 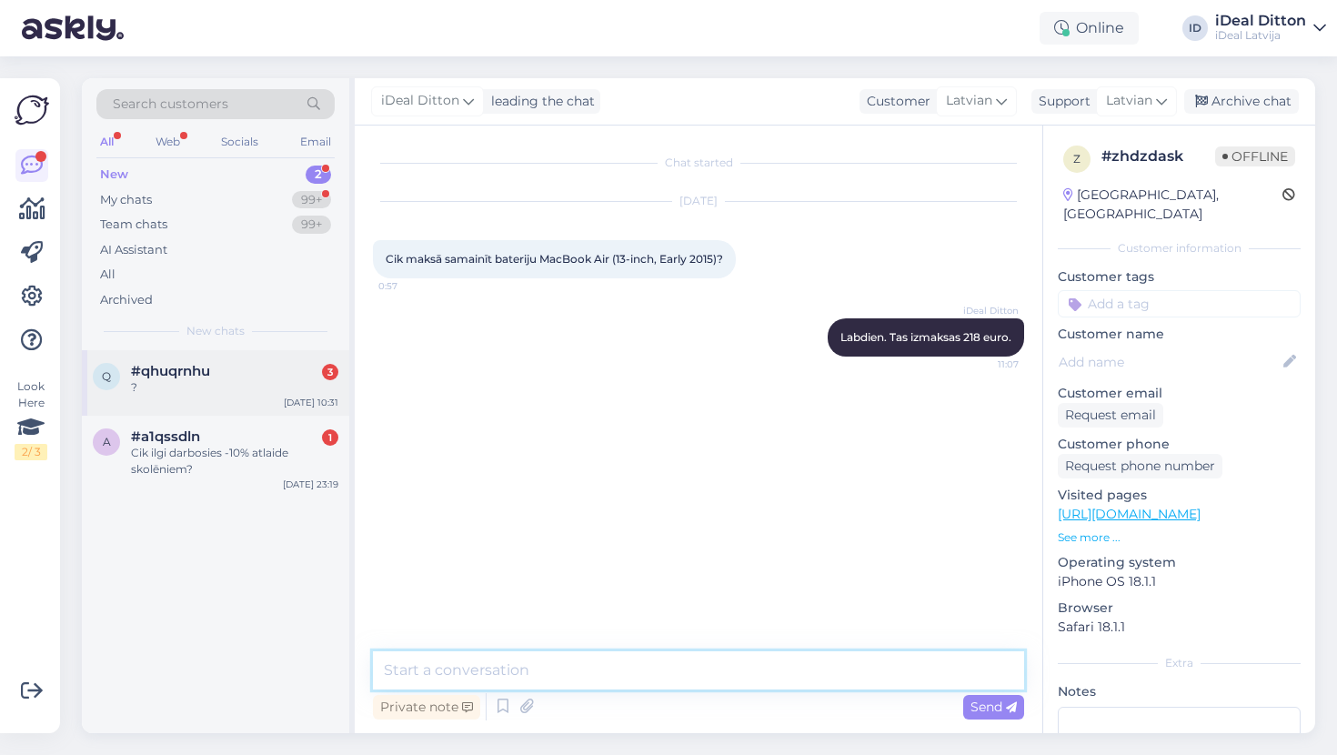 What do you see at coordinates (134, 250) in the screenshot?
I see `div: AI Assistant` at bounding box center [134, 250].